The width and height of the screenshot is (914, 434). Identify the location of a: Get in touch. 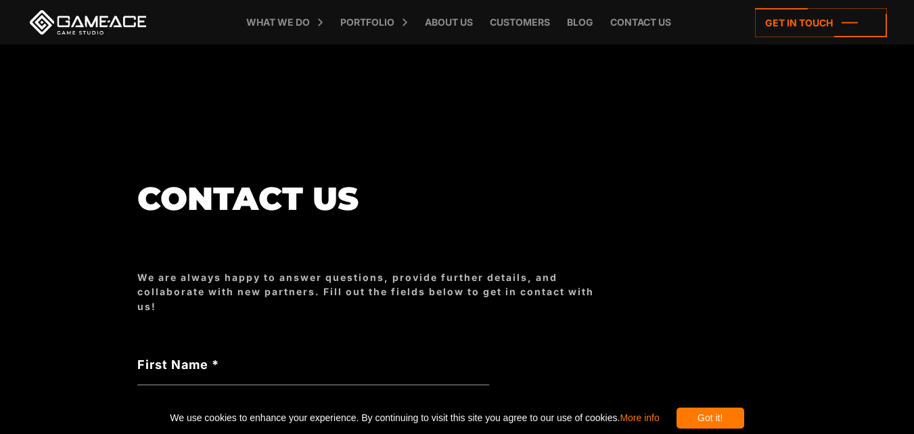
(821, 22).